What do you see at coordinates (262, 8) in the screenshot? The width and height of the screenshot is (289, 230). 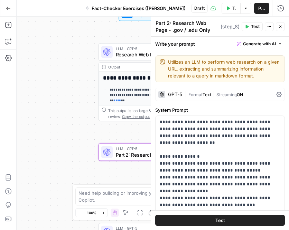 I see `button: Publish` at bounding box center [262, 8].